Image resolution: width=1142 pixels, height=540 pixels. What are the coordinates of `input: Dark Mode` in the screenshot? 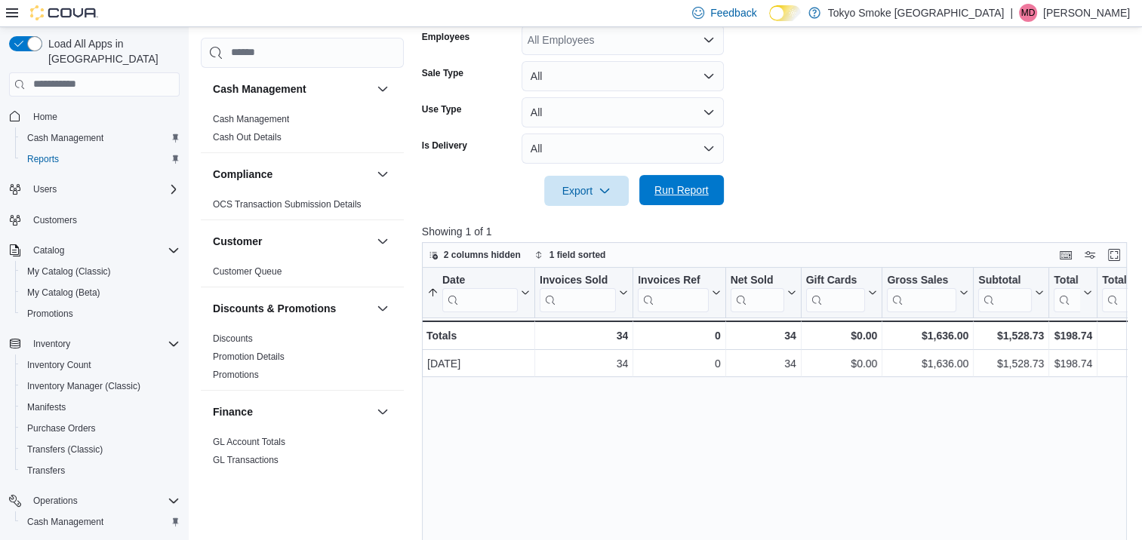 It's located at (785, 13).